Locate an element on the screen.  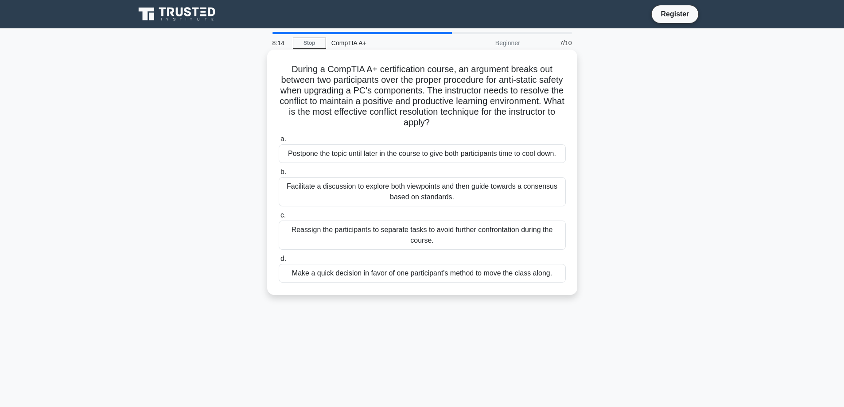
div: 8:14 is located at coordinates (280, 43).